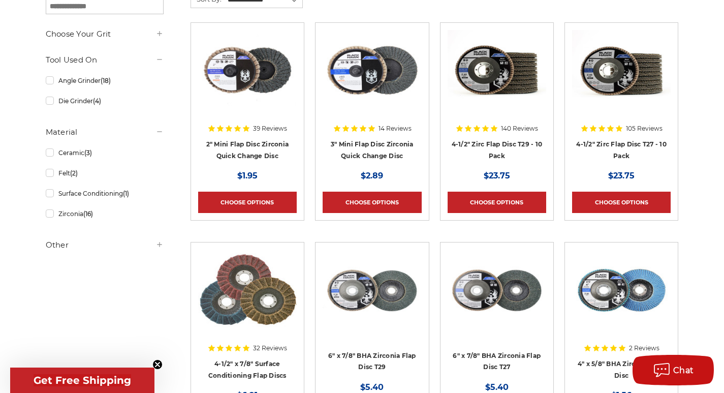  What do you see at coordinates (497, 315) in the screenshot?
I see `a: Coarse 36 grit BHA Zirconia flap disc, 6-inch, flat T27 for aggressive material removal` at bounding box center [497, 315].